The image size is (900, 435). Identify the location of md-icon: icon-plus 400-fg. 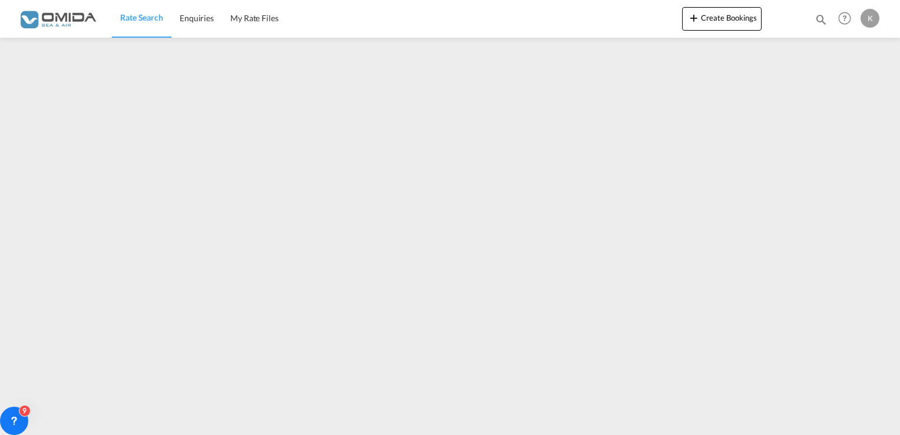
(694, 18).